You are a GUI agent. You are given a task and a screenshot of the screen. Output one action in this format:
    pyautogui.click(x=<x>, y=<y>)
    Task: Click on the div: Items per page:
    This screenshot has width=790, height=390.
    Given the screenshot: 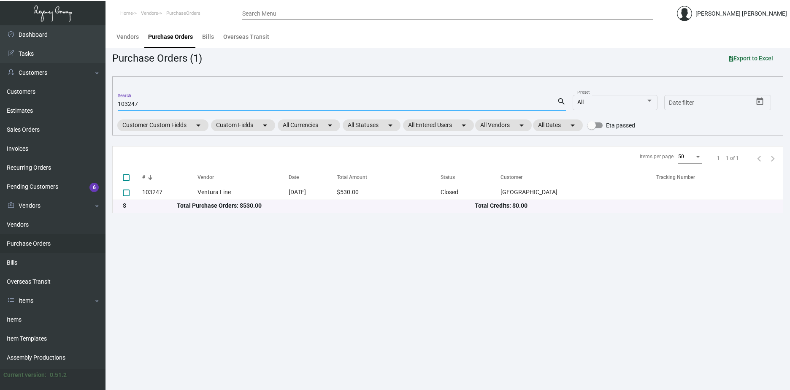 What is the action you would take?
    pyautogui.click(x=657, y=157)
    